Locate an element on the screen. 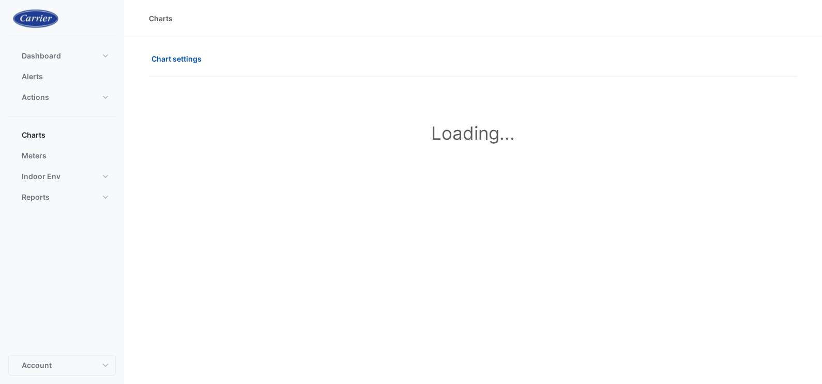 Image resolution: width=822 pixels, height=384 pixels. span: Account is located at coordinates (37, 365).